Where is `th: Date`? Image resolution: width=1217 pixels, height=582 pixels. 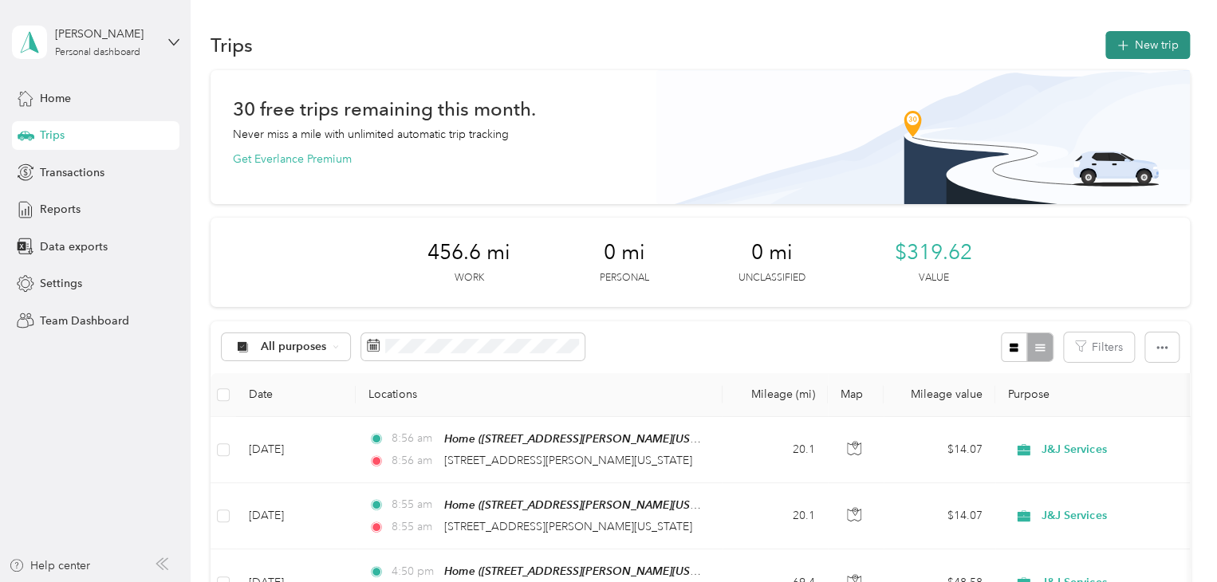 th: Date is located at coordinates (296, 395).